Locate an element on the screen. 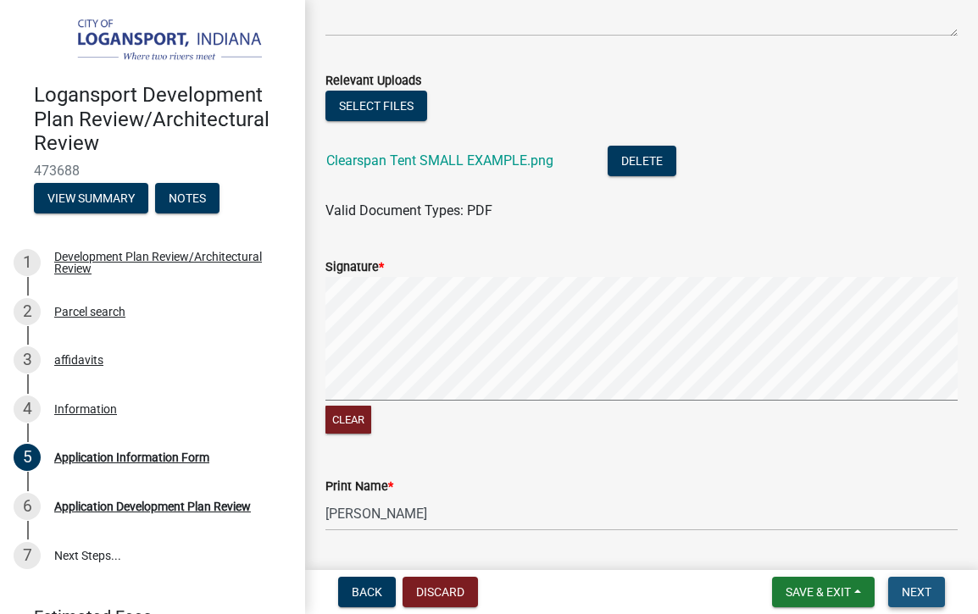 The image size is (978, 614). div: 5 is located at coordinates (27, 457).